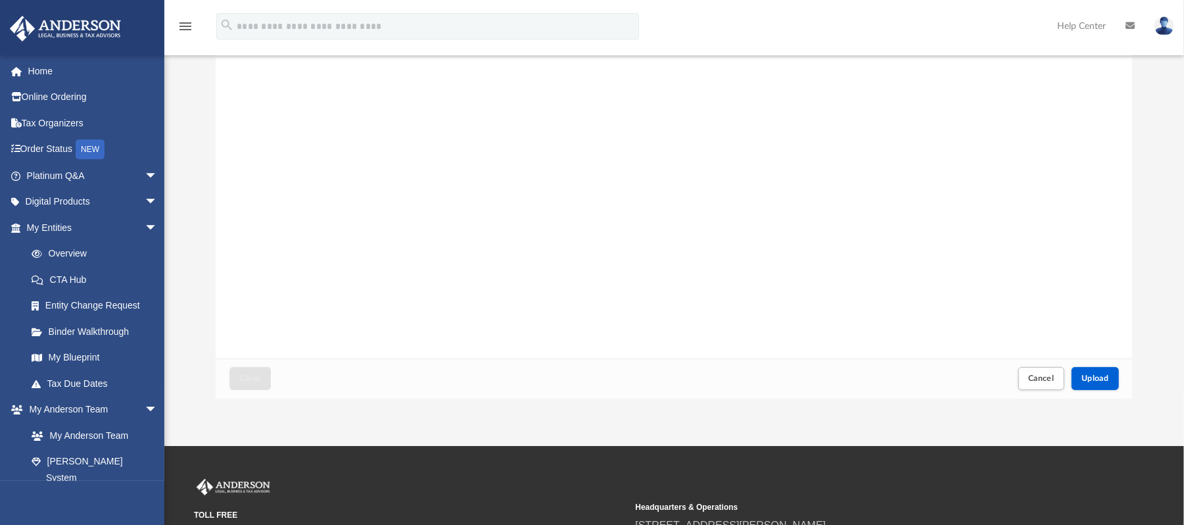  I want to click on div: NEW, so click(90, 149).